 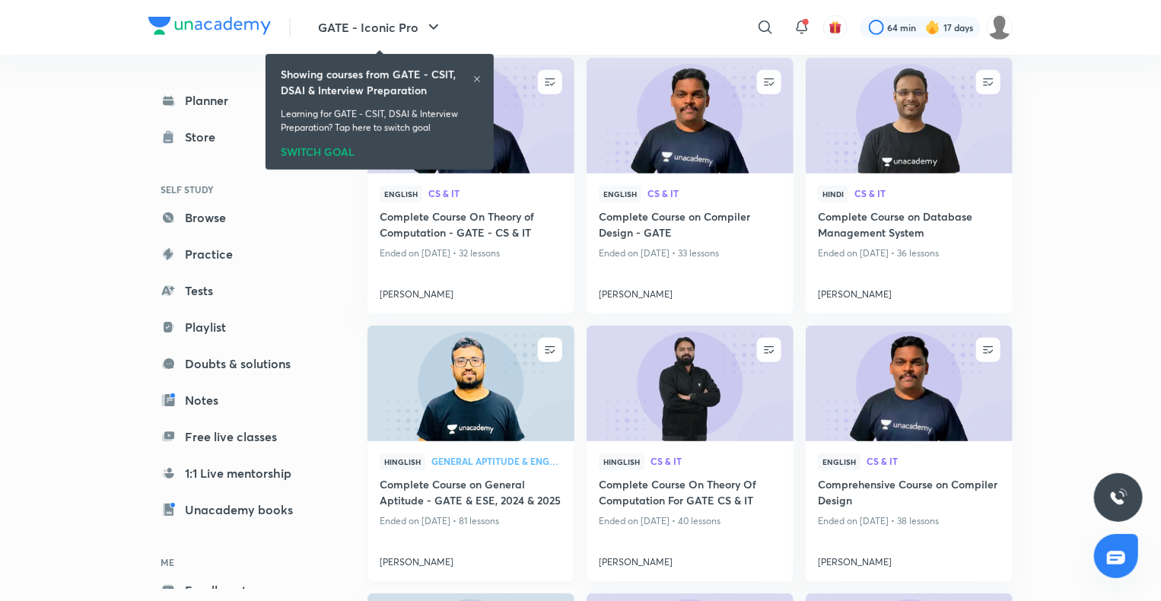 What do you see at coordinates (909, 226) in the screenshot?
I see `a: Complete Course on Database Management System` at bounding box center [909, 226].